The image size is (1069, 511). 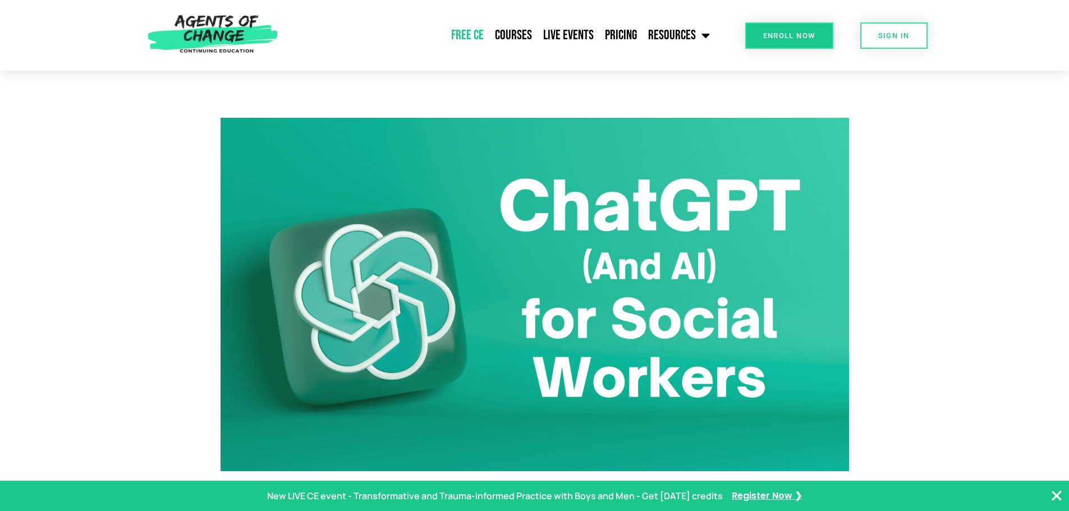 What do you see at coordinates (789, 35) in the screenshot?
I see `span: Enroll Now` at bounding box center [789, 35].